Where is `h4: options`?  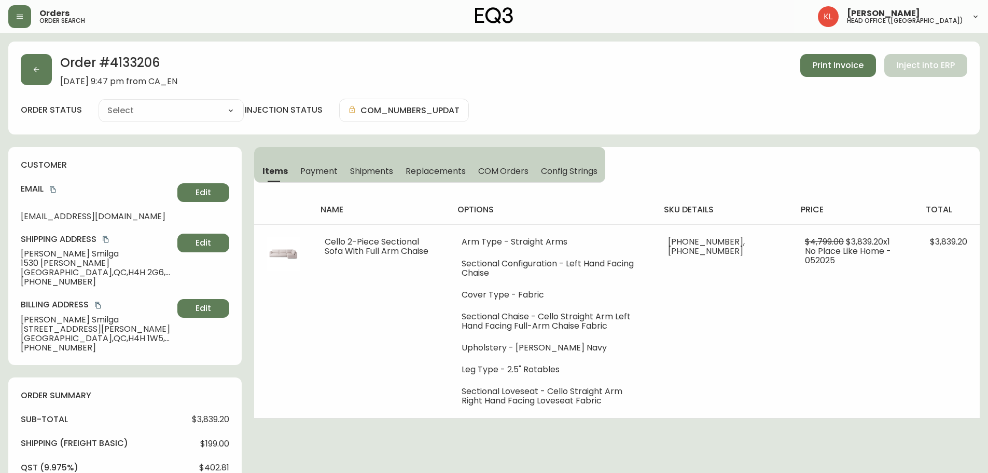
h4: options is located at coordinates (552, 210).